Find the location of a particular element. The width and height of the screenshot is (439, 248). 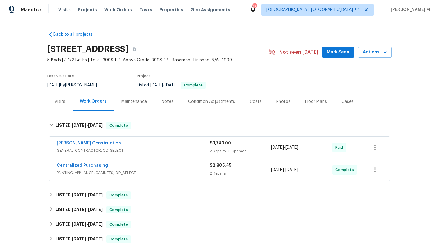

span: 5 Beds | 3 1/2 Baths | Total: 3998 ft² | Above Grade: 3998 ft² | Basement Finished: N/A | 1999 is located at coordinates (158, 60).